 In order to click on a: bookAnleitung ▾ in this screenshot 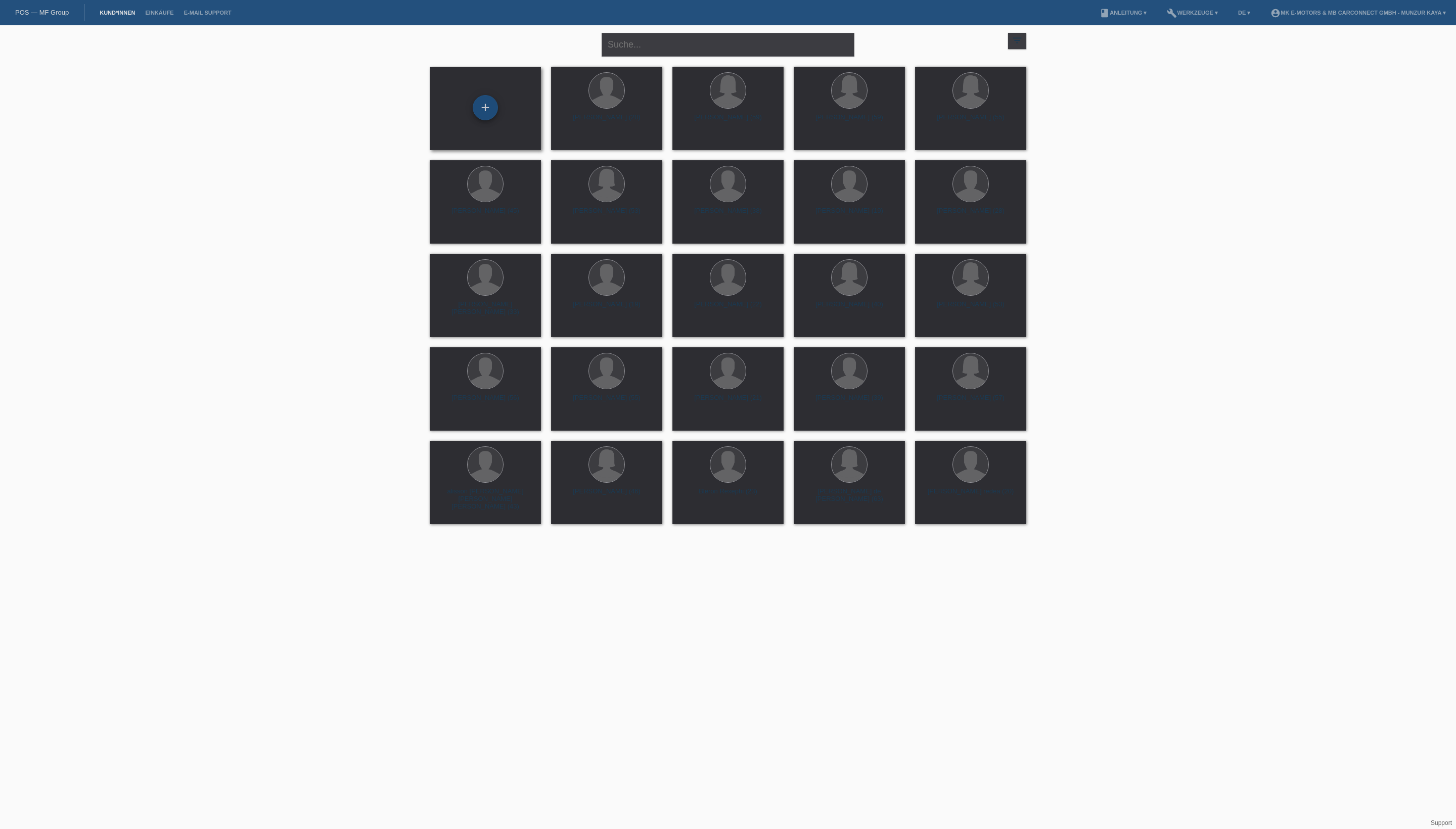, I will do `click(1123, 13)`.